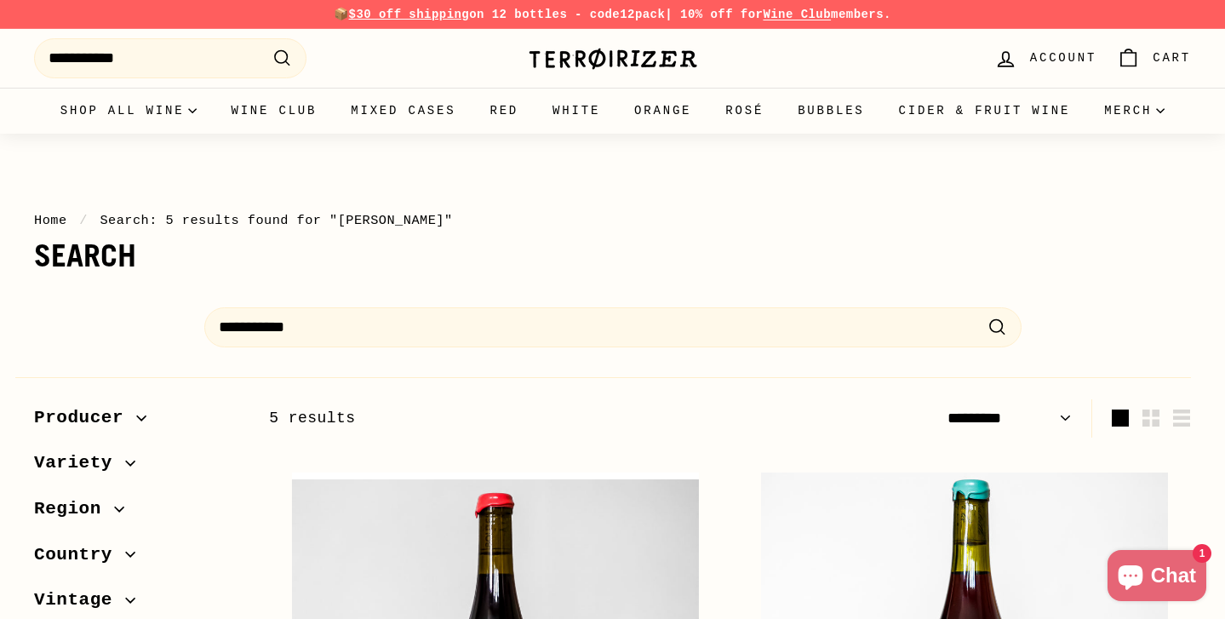 The image size is (1225, 619). What do you see at coordinates (504, 111) in the screenshot?
I see `a: Red` at bounding box center [504, 111].